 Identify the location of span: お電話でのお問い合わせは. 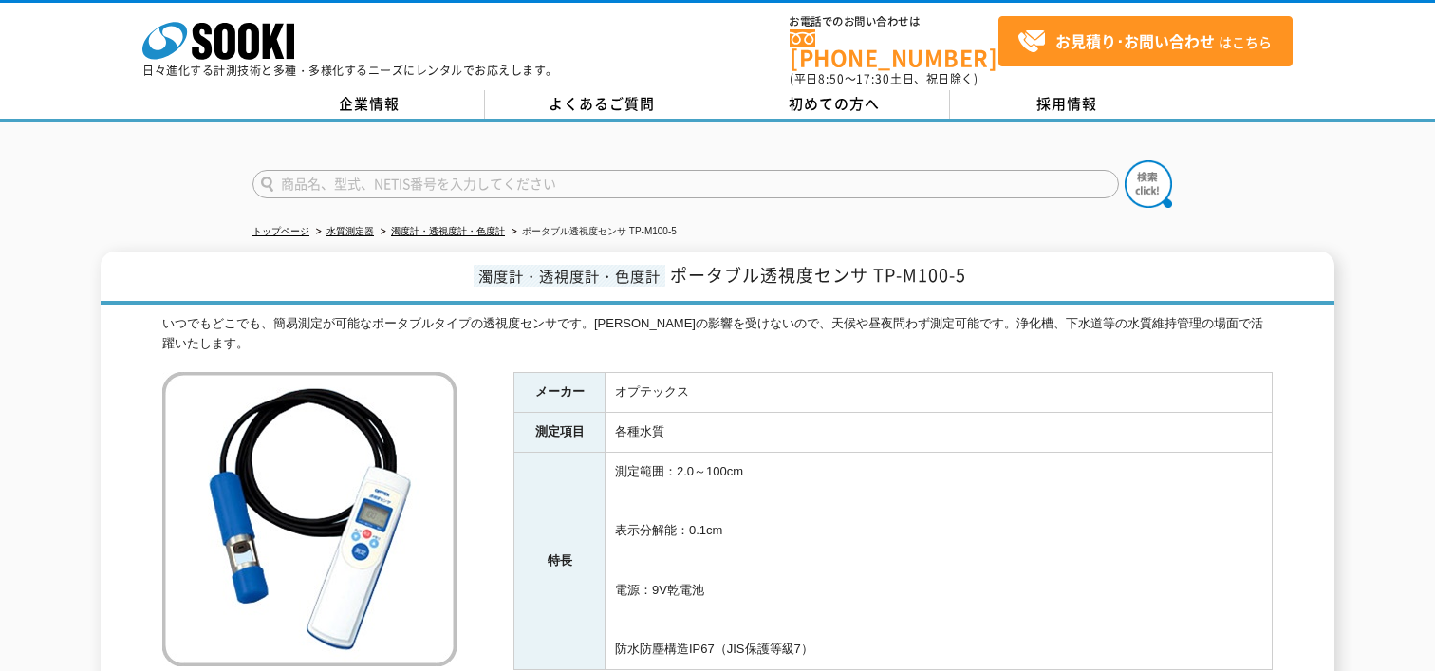
(894, 22).